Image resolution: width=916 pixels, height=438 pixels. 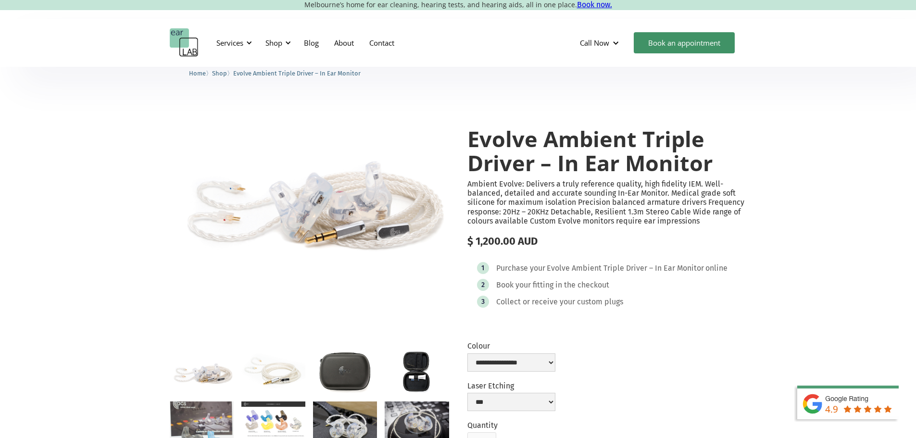 What do you see at coordinates (297, 73) in the screenshot?
I see `a: Evolve Ambient Triple Driver – In Ear Monitor` at bounding box center [297, 73].